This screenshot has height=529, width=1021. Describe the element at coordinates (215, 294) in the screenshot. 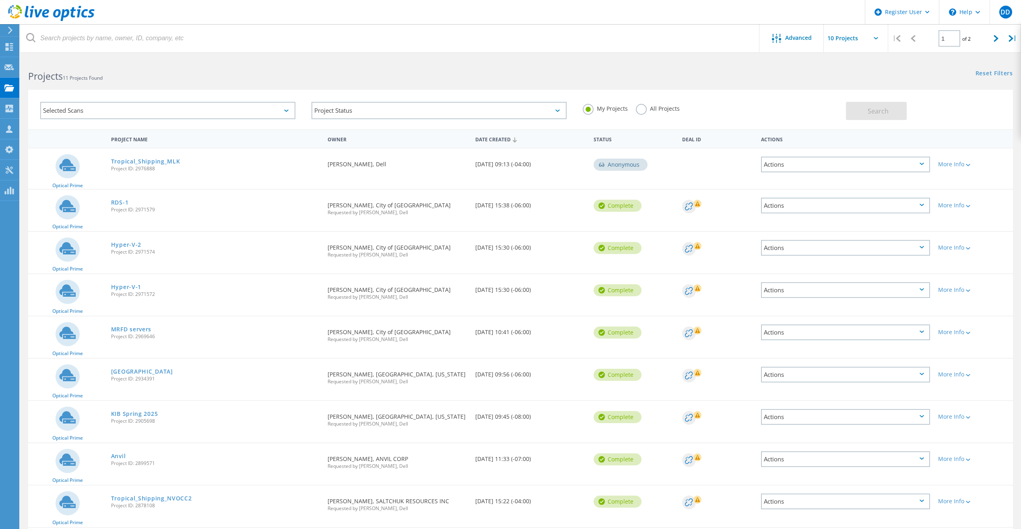

I see `span: Project ID: 2971572` at that location.